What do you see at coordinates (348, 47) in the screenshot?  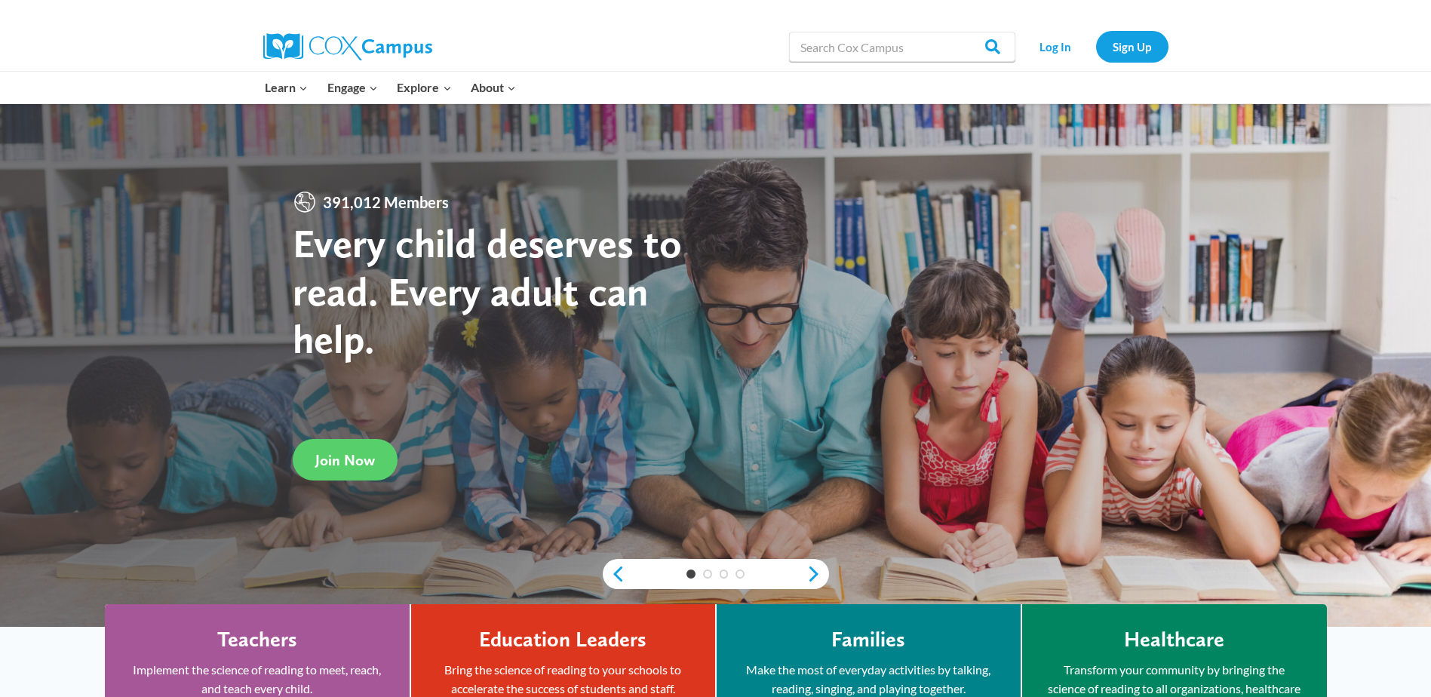 I see `img: Cox Campus` at bounding box center [348, 47].